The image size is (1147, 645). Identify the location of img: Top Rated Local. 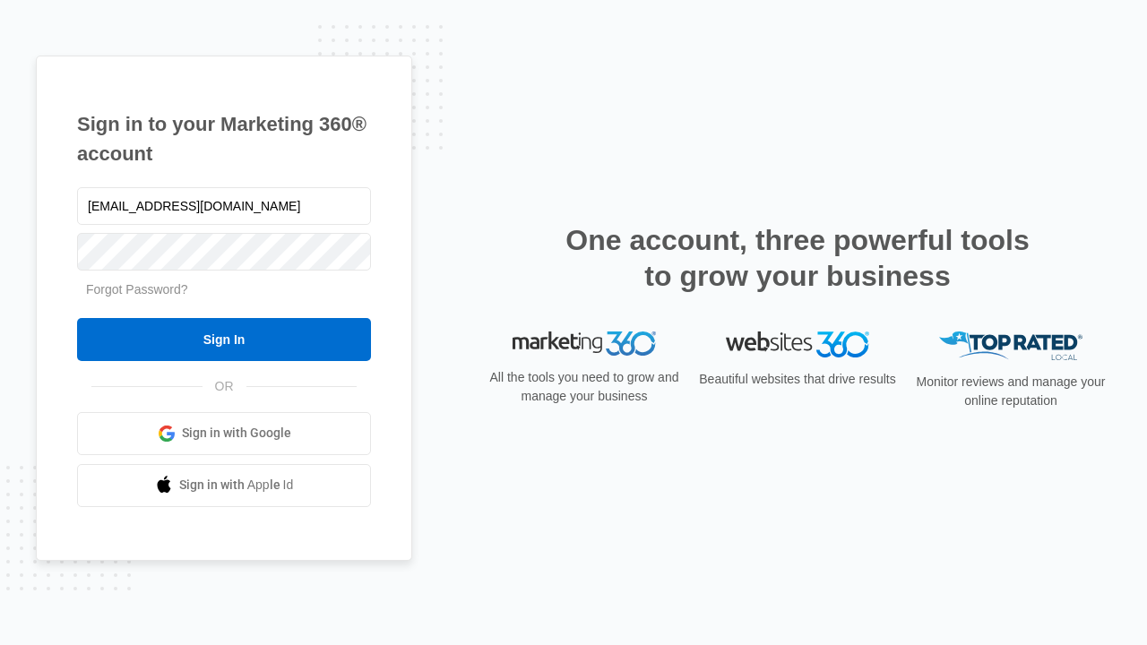
(1011, 346).